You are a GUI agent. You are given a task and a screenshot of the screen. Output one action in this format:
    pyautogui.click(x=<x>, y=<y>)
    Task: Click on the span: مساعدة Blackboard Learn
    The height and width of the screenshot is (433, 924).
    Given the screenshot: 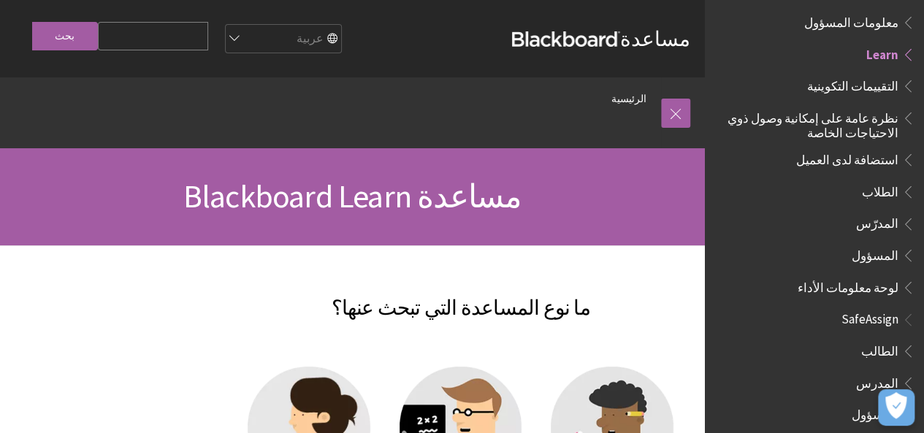 What is the action you would take?
    pyautogui.click(x=353, y=196)
    